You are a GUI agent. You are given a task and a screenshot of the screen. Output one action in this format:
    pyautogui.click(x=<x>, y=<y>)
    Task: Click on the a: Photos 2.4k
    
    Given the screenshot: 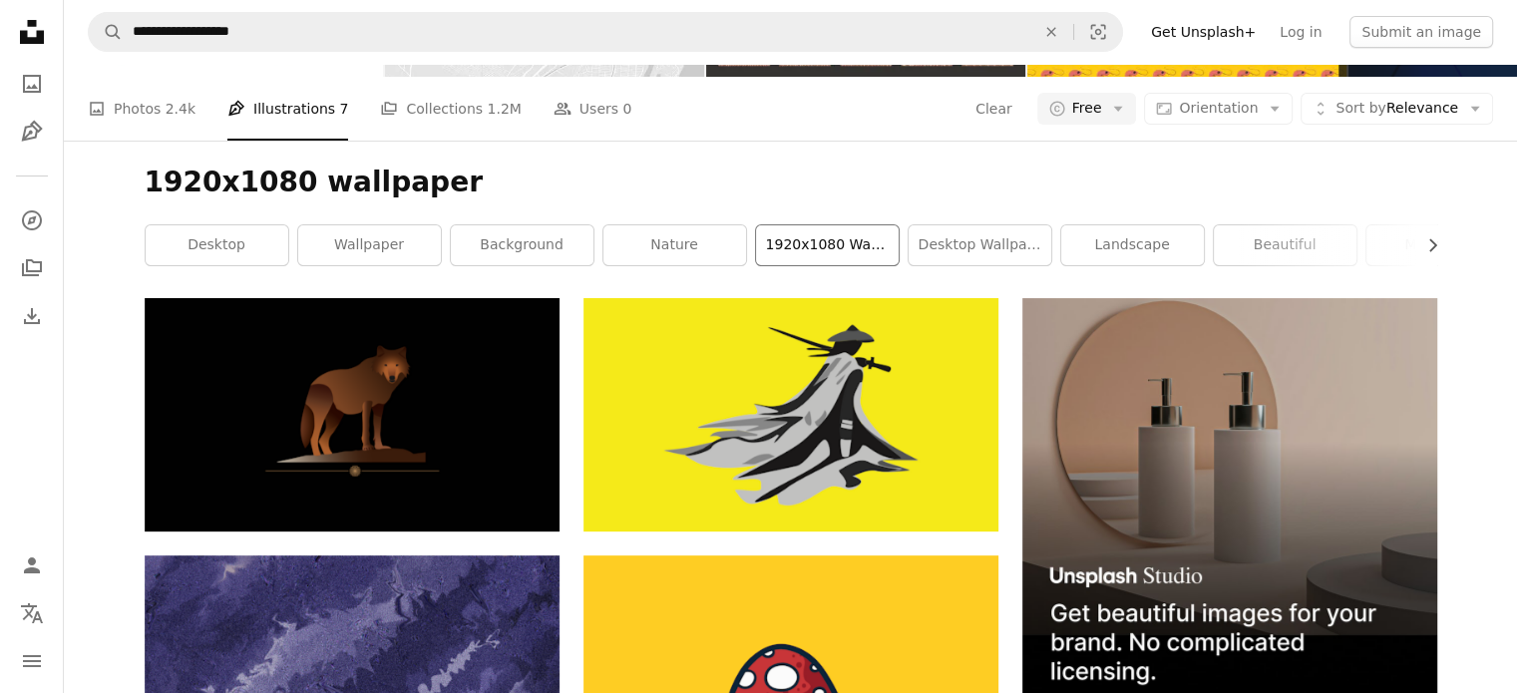 What is the action you would take?
    pyautogui.click(x=142, y=109)
    